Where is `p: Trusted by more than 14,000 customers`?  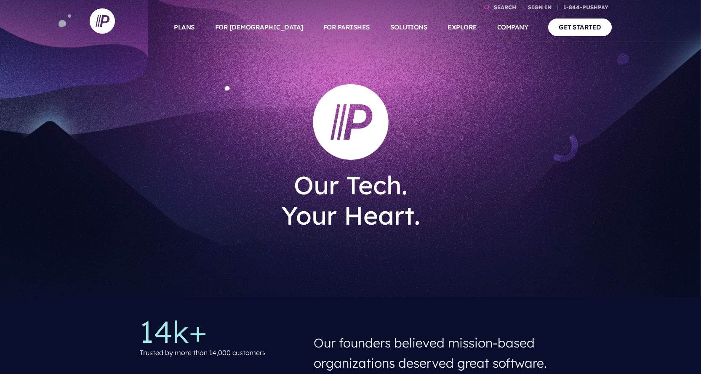 p: Trusted by more than 14,000 customers is located at coordinates (202, 353).